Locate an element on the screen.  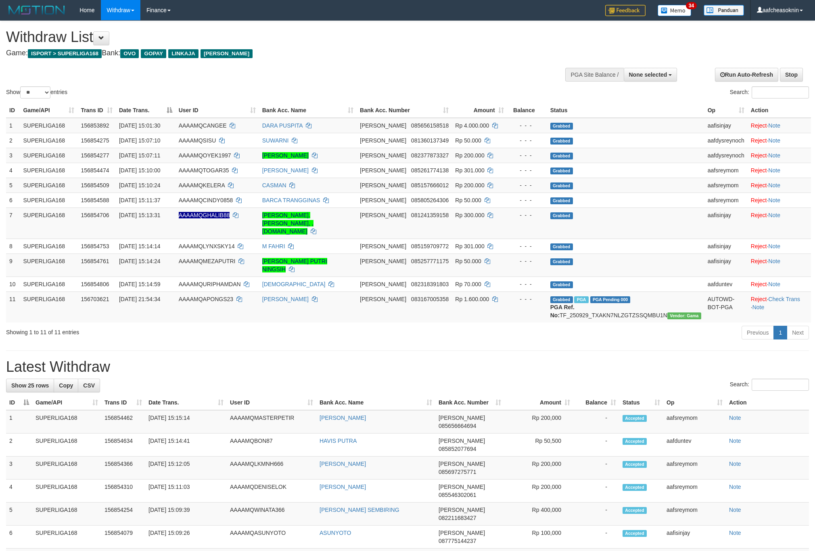
span: 156854277 is located at coordinates (95, 155).